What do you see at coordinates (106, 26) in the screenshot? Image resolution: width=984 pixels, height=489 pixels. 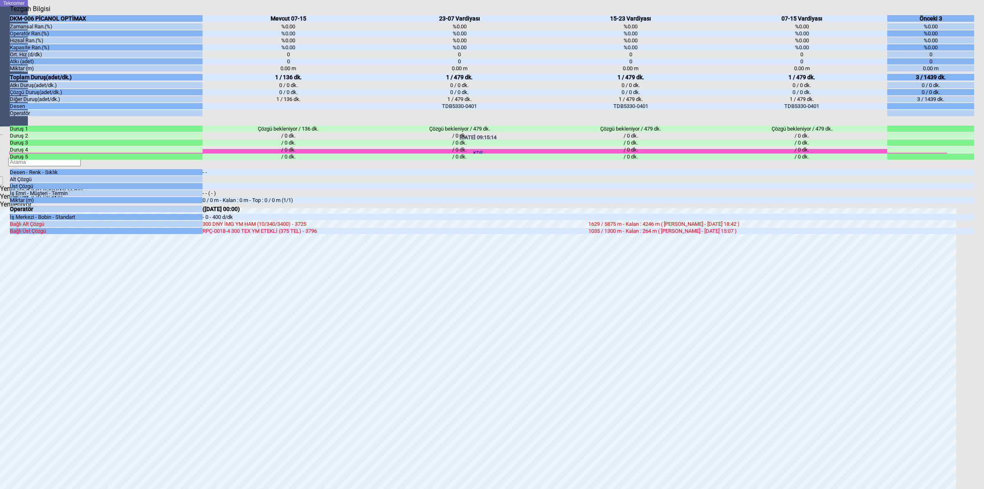 I see `div: Zamansal Ran.(%)` at bounding box center [106, 26].